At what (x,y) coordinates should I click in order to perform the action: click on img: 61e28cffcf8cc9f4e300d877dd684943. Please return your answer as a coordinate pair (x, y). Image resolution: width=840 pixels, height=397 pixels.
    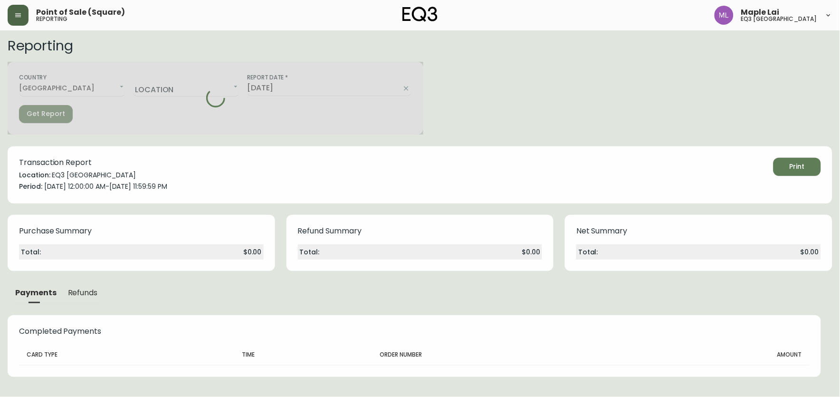
    Looking at the image, I should click on (724, 15).